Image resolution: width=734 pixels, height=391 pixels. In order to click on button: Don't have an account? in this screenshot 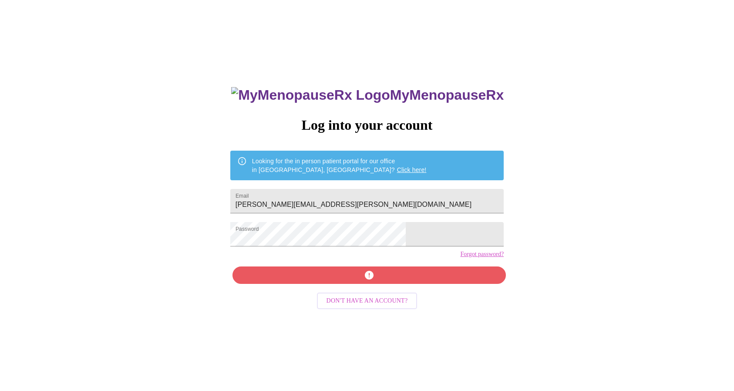, I will do `click(367, 301)`.